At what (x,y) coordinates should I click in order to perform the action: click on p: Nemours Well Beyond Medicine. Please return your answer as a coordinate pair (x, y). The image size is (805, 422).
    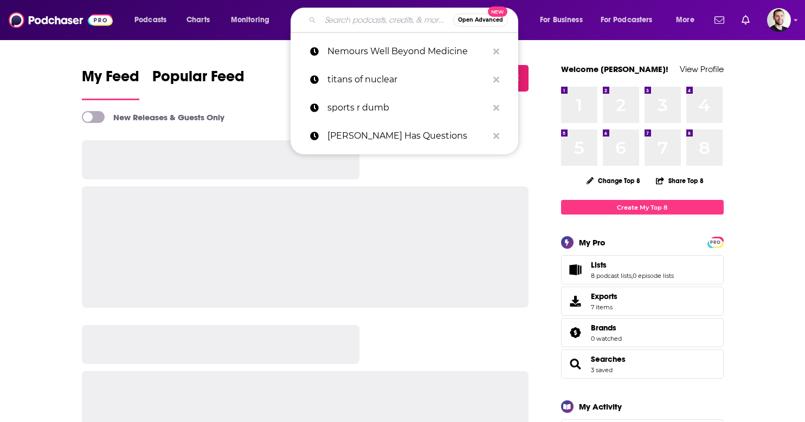
    Looking at the image, I should click on (408, 51).